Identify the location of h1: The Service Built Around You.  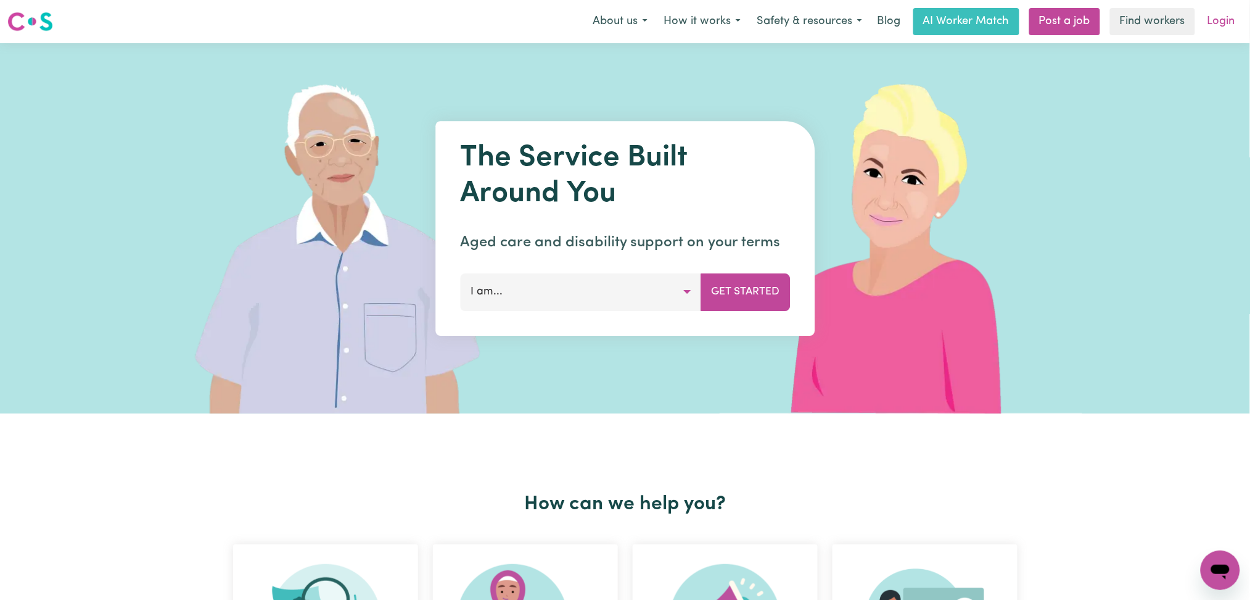
(625, 176).